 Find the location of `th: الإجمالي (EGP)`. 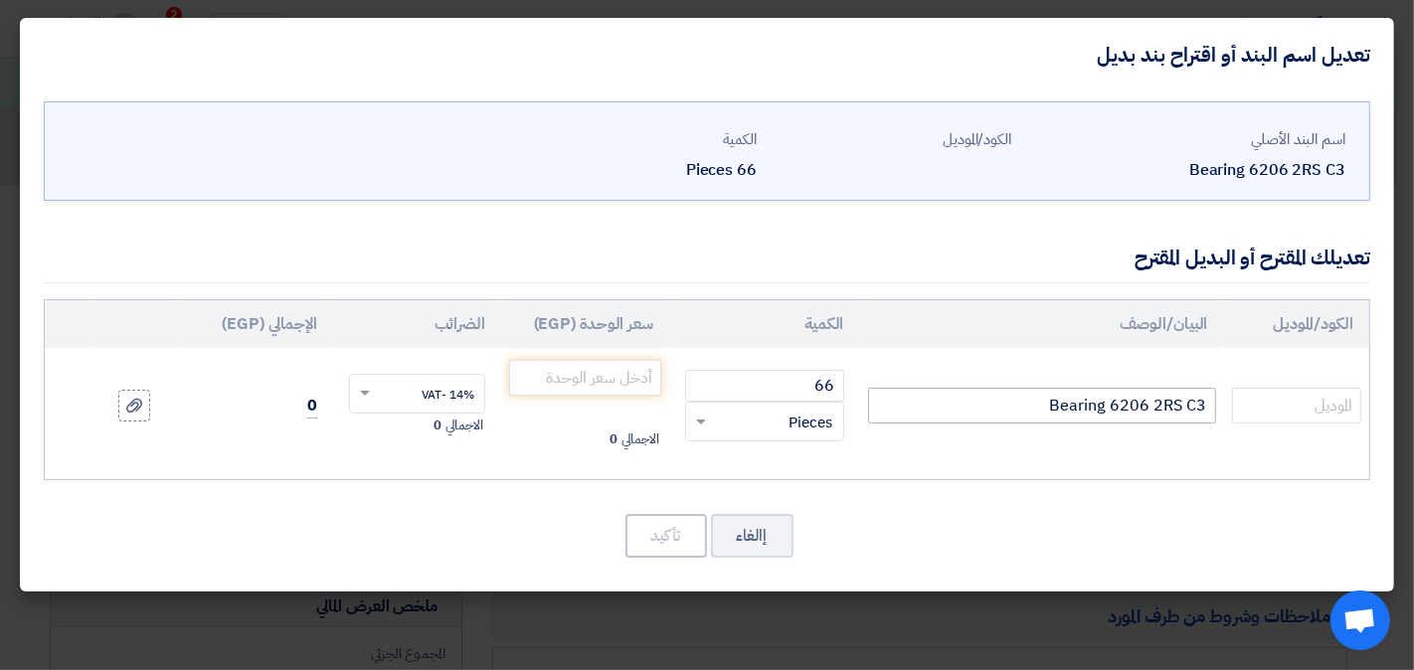

th: الإجمالي (EGP) is located at coordinates (256, 324).